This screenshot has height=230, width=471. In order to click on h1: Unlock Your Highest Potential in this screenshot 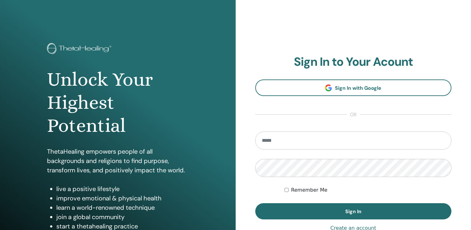, I will do `click(118, 102)`.